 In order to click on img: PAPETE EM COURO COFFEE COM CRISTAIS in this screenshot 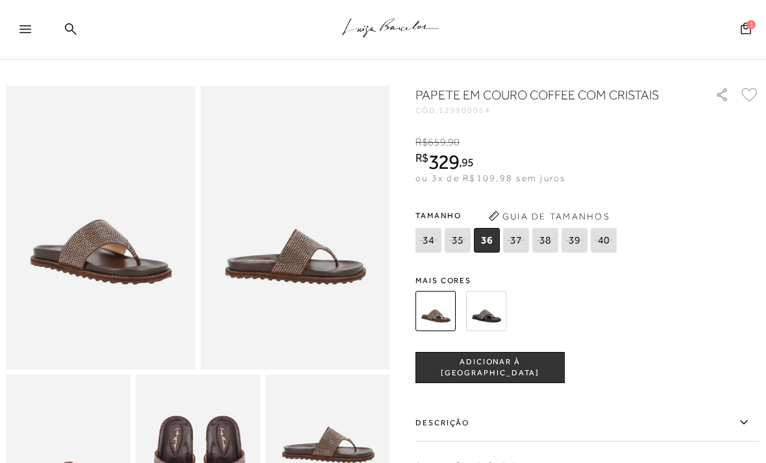, I will do `click(436, 311)`.